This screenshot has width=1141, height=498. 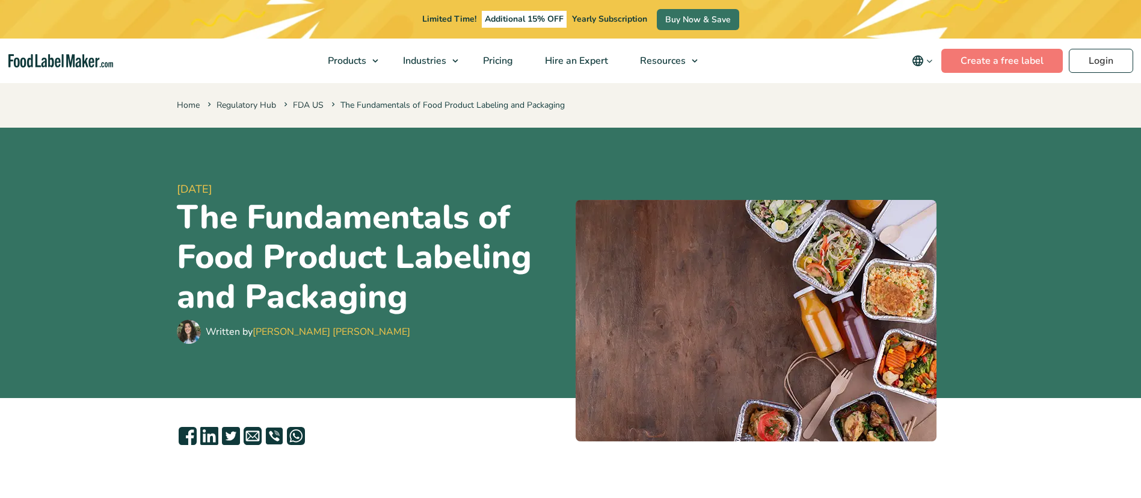 I want to click on a: Resources, so click(x=664, y=61).